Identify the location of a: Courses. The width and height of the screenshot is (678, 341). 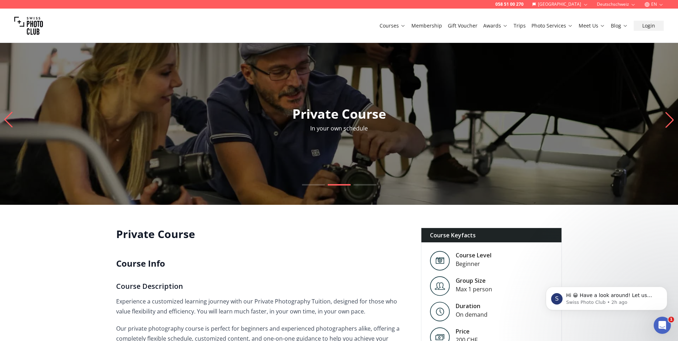
(392, 26).